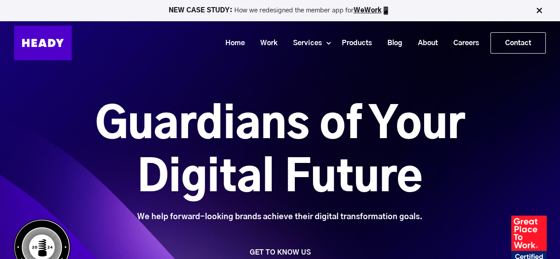  I want to click on strong: NEW CASE STUDY:, so click(201, 10).